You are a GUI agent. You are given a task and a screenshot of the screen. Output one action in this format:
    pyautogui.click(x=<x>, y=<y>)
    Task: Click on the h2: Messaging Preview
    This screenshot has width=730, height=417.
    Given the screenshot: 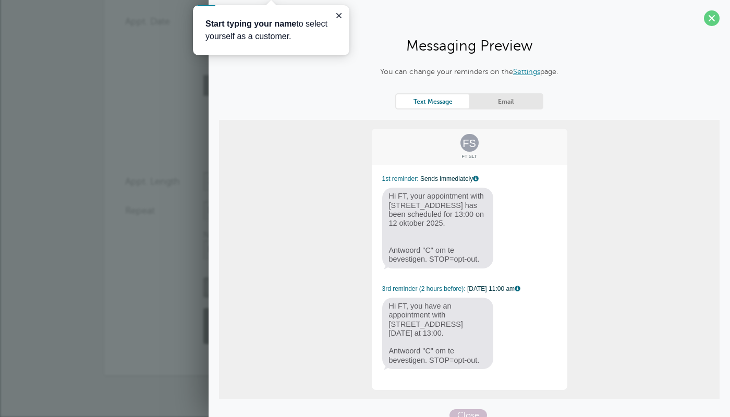 What is the action you would take?
    pyautogui.click(x=469, y=45)
    